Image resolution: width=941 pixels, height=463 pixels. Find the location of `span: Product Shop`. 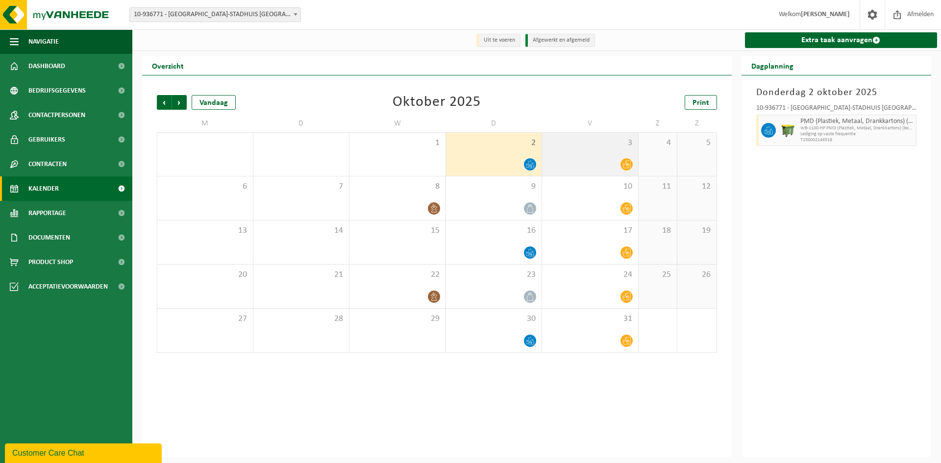

span: Product Shop is located at coordinates (50, 262).